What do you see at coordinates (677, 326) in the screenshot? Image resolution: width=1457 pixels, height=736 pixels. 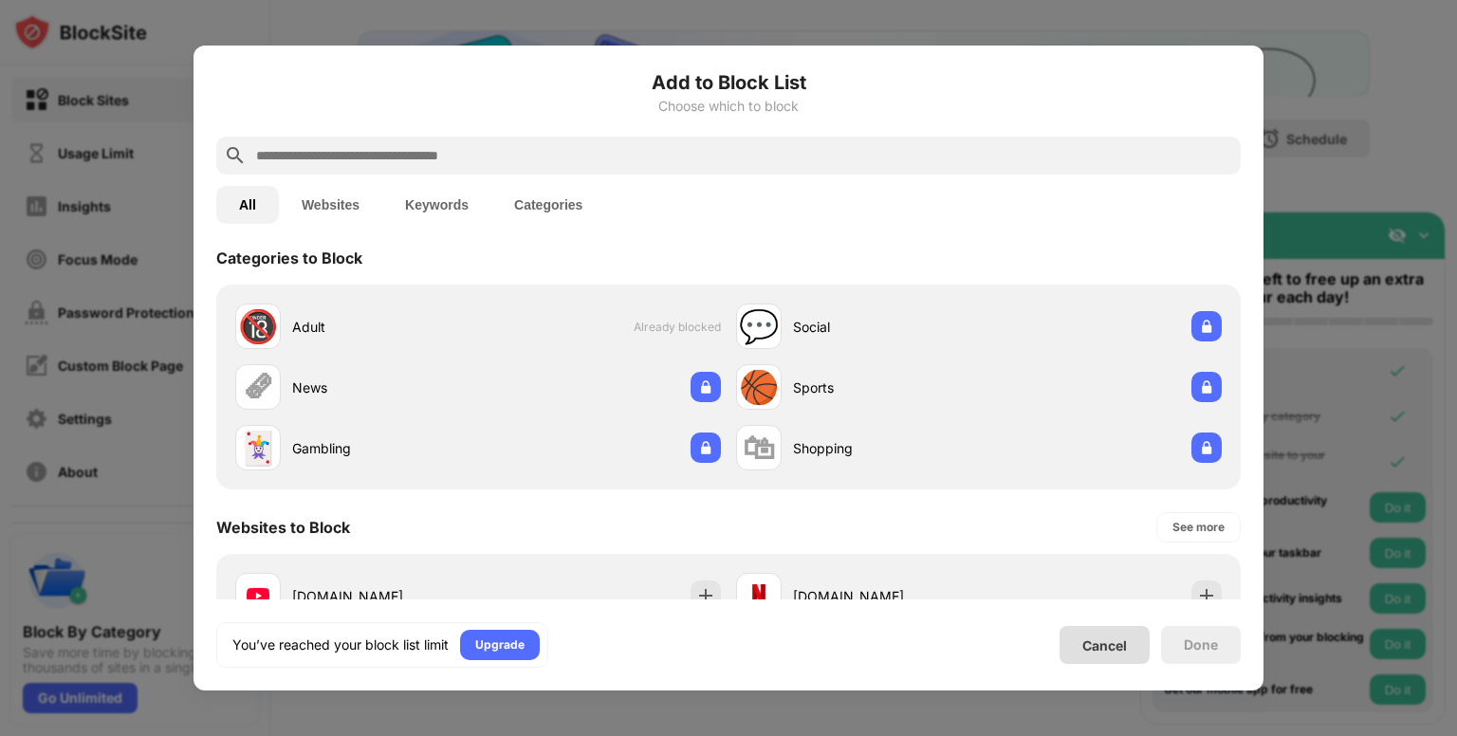 I see `span: Already blocked` at bounding box center [677, 326].